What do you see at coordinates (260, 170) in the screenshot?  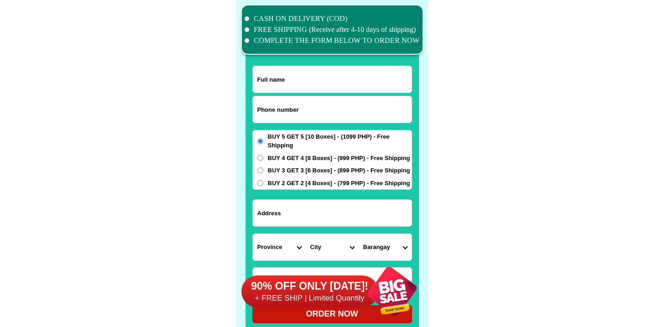 I see `input: BUY 3 GET 3 [6 Boxes] - (899 PHP) - Free Shipping` at bounding box center [260, 170].